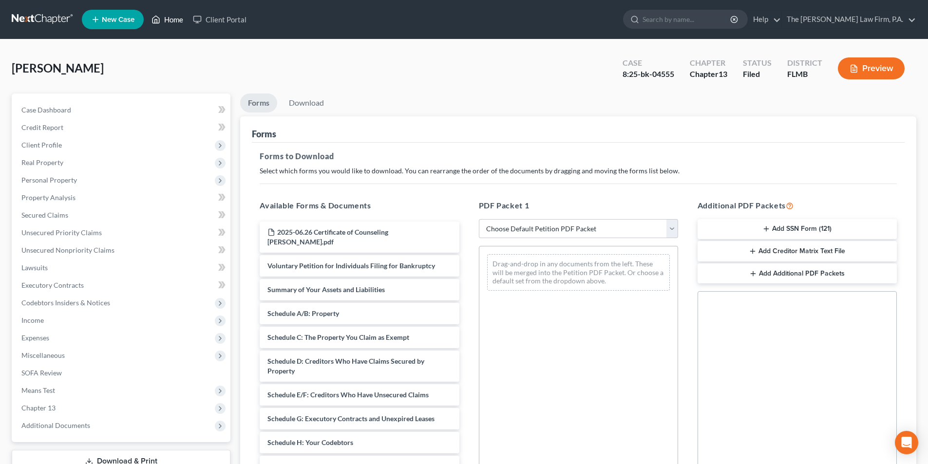  Describe the element at coordinates (48, 197) in the screenshot. I see `span: Property Analysis` at that location.